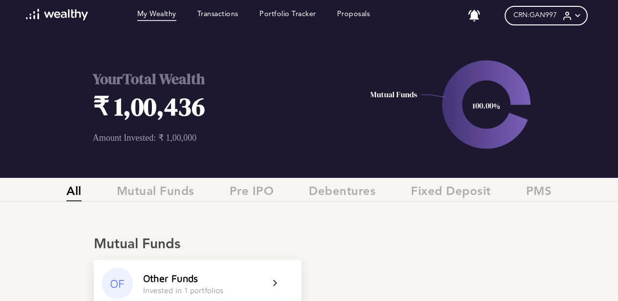 Image resolution: width=618 pixels, height=301 pixels. What do you see at coordinates (342, 193) in the screenshot?
I see `span: Debentures` at bounding box center [342, 193].